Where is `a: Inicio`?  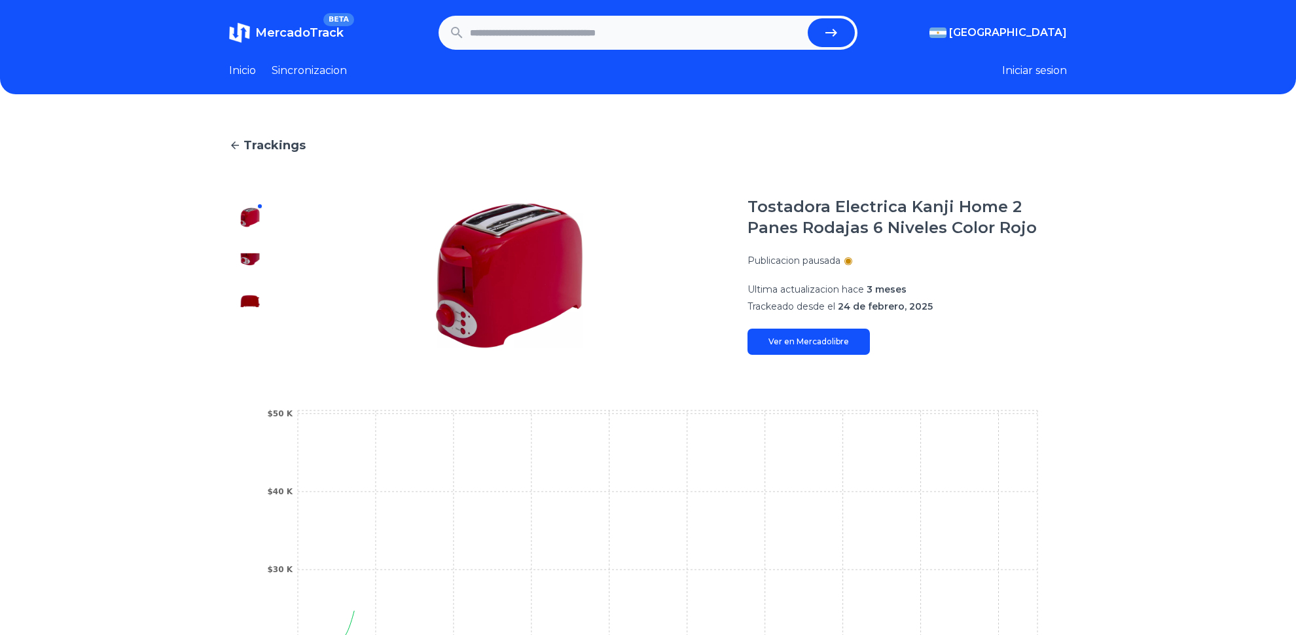
a: Inicio is located at coordinates (242, 71).